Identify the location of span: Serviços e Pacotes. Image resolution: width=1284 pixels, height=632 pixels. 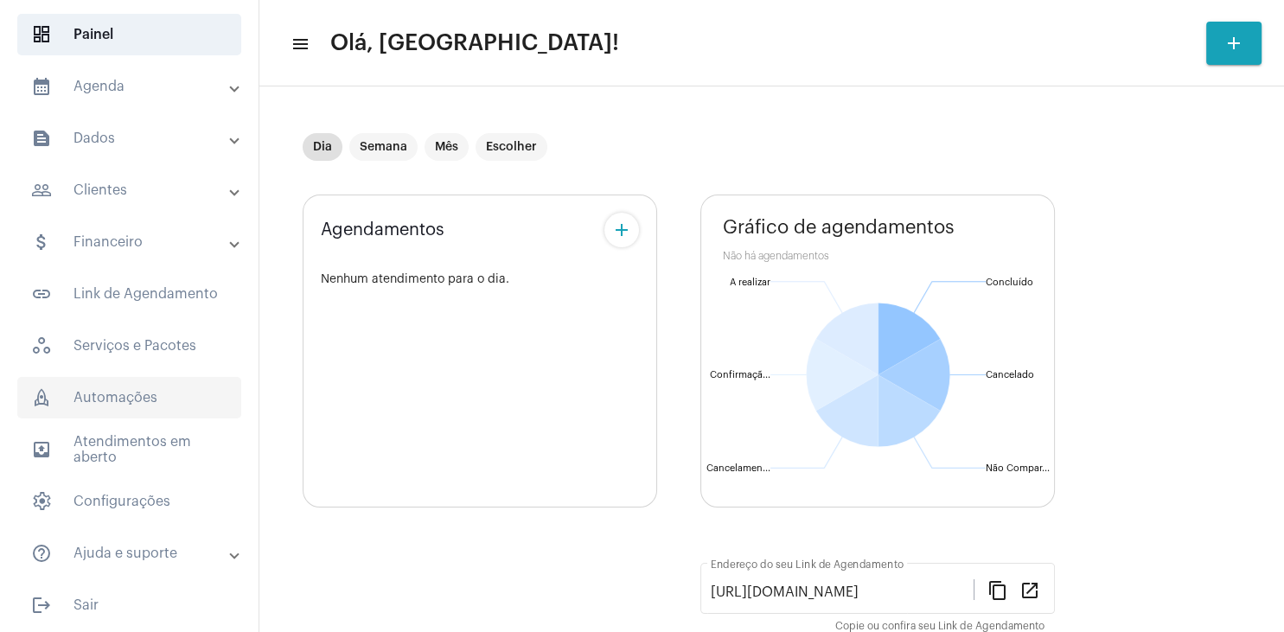
(129, 346).